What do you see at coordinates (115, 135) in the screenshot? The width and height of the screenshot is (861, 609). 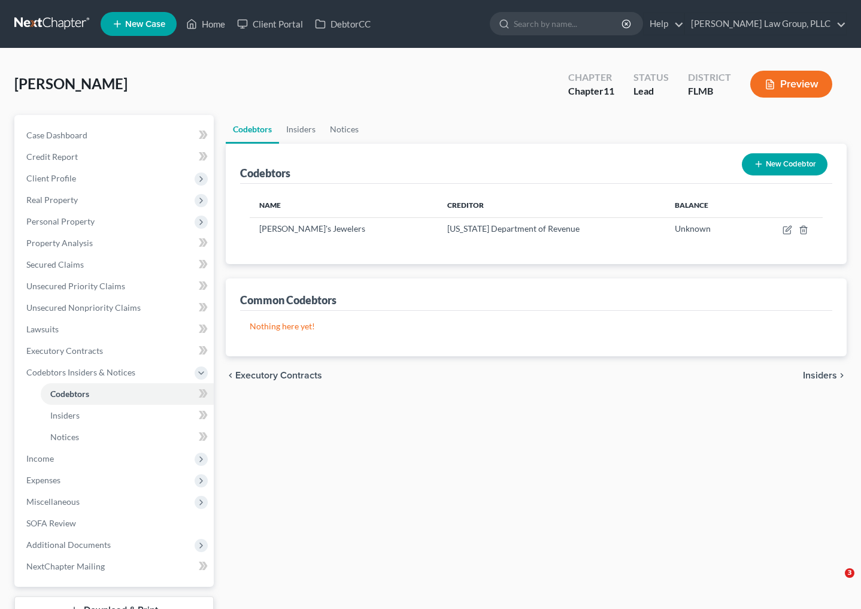 I see `a: Case Dashboard` at bounding box center [115, 135].